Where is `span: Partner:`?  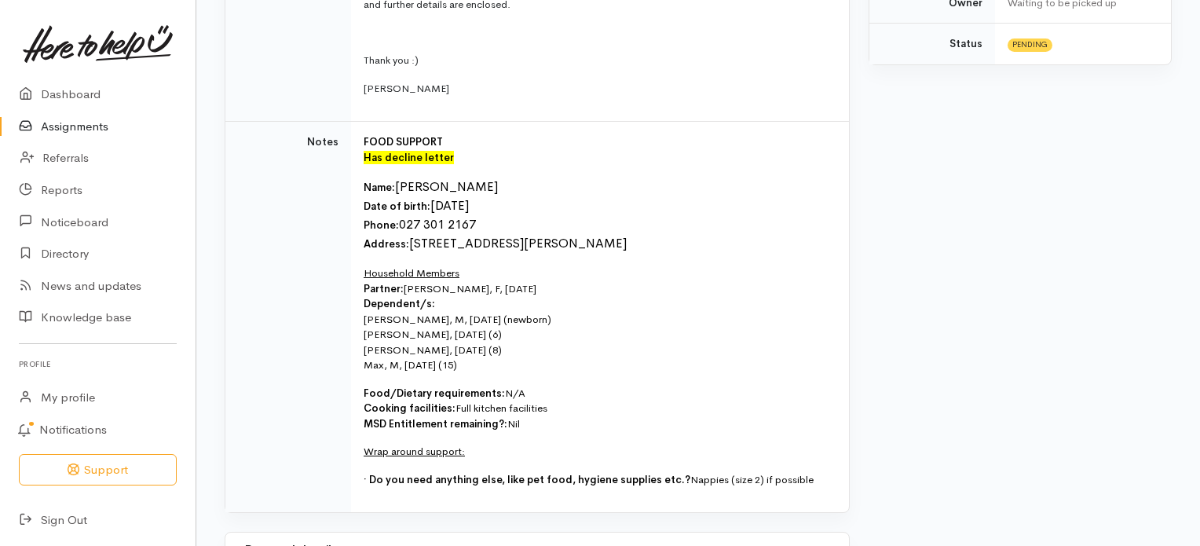
span: Partner: is located at coordinates (383, 288).